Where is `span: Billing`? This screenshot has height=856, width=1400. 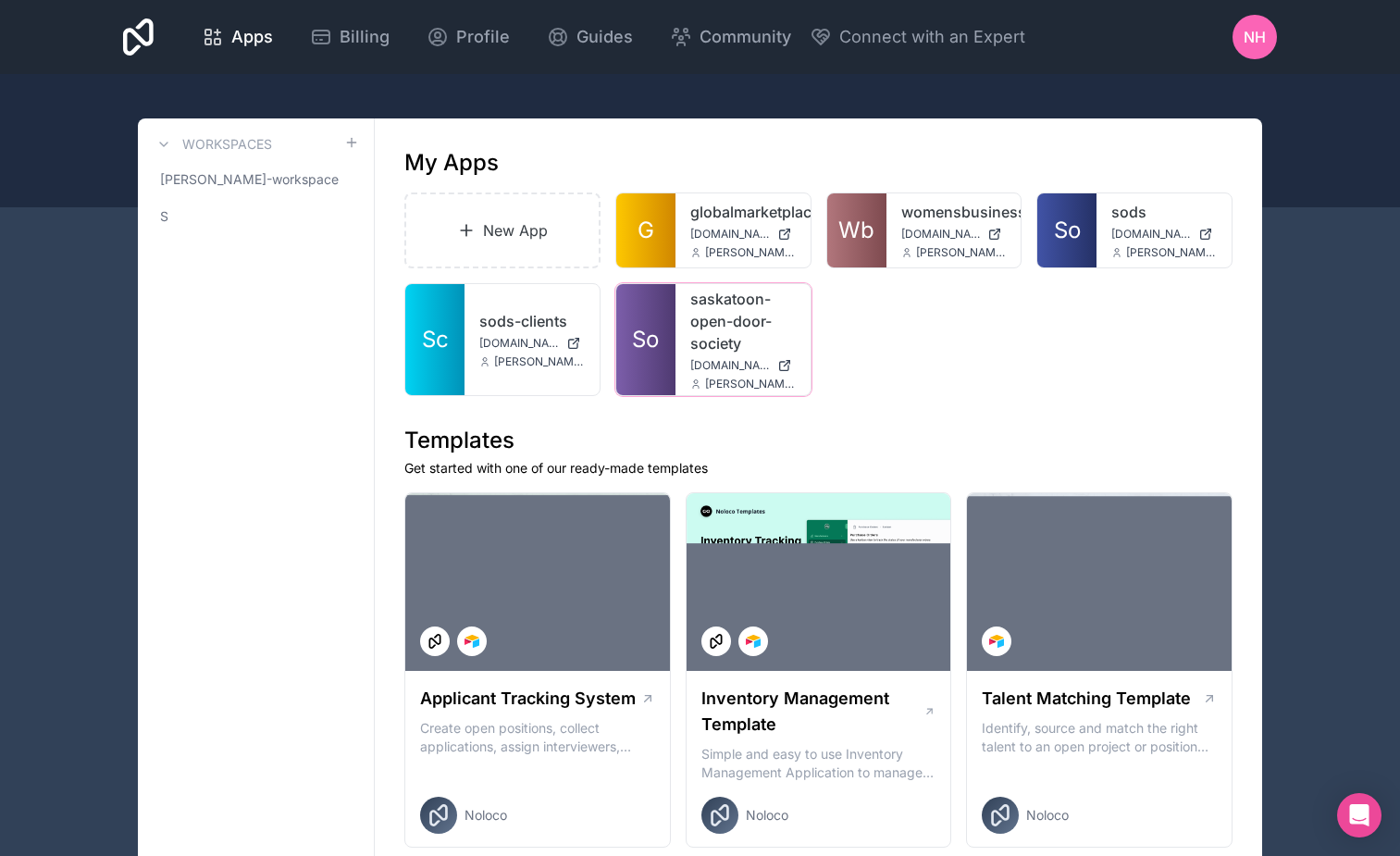
span: Billing is located at coordinates (365, 37).